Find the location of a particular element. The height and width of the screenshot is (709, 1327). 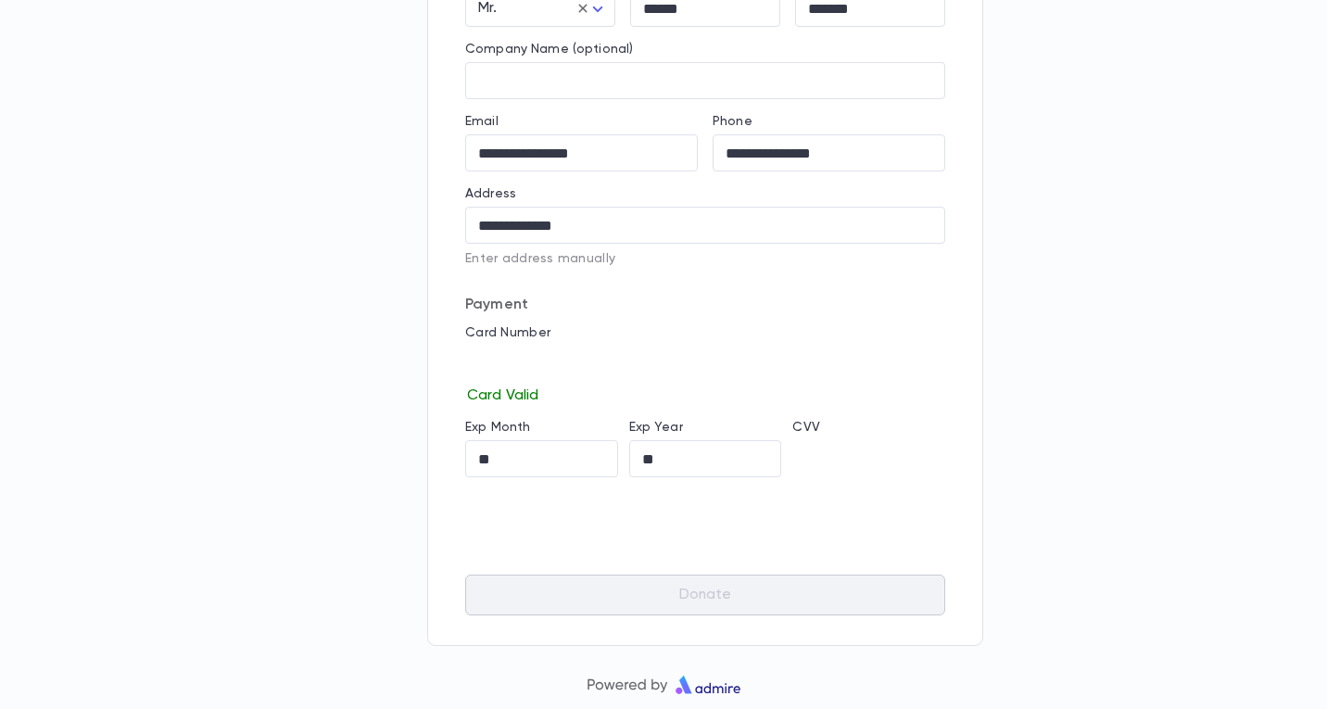

label: Email is located at coordinates (482, 121).